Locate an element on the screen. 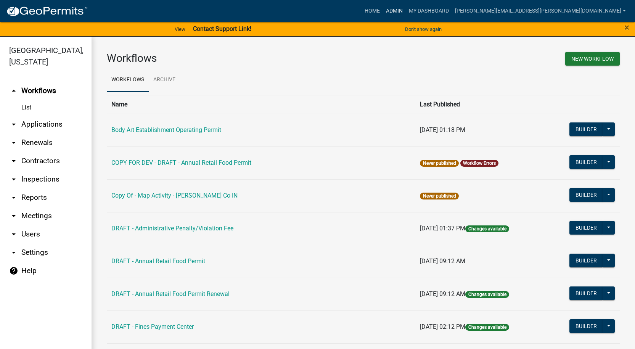 The width and height of the screenshot is (635, 349). i: arrow_drop_up is located at coordinates (14, 91).